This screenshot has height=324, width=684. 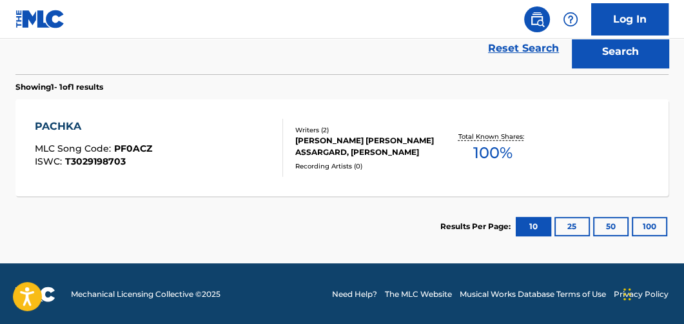 What do you see at coordinates (419, 294) in the screenshot?
I see `a: The MLC Website` at bounding box center [419, 294].